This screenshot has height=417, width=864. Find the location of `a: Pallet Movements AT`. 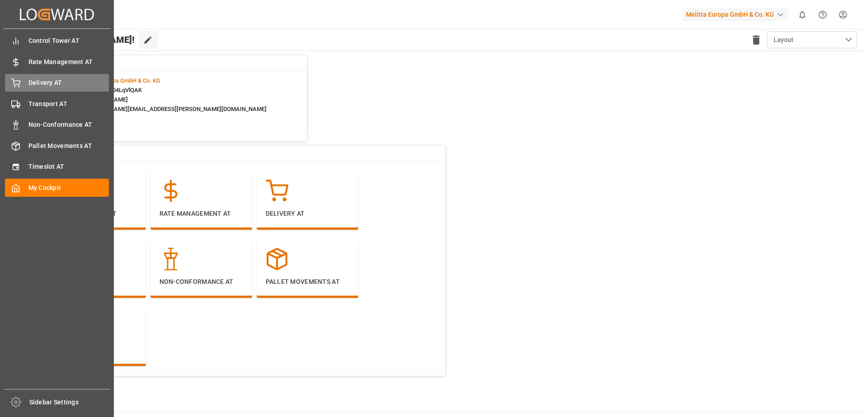

a: Pallet Movements AT is located at coordinates (57, 145).